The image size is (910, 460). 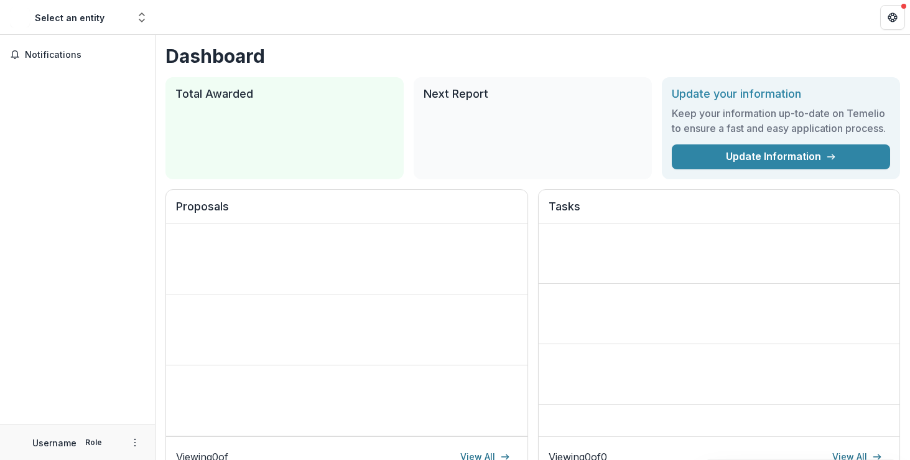 I want to click on a: Update Information, so click(x=781, y=157).